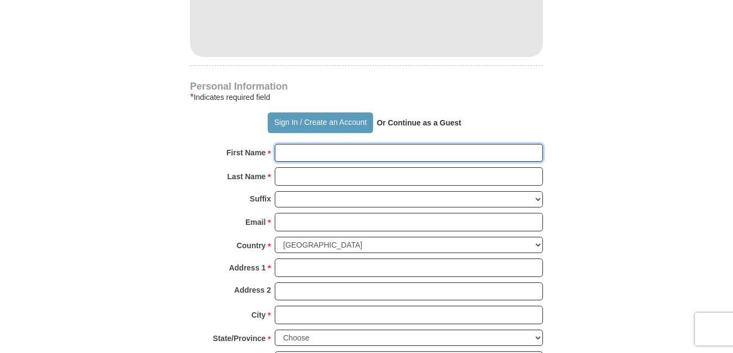  I want to click on button: Sign In / Create an Account, so click(320, 123).